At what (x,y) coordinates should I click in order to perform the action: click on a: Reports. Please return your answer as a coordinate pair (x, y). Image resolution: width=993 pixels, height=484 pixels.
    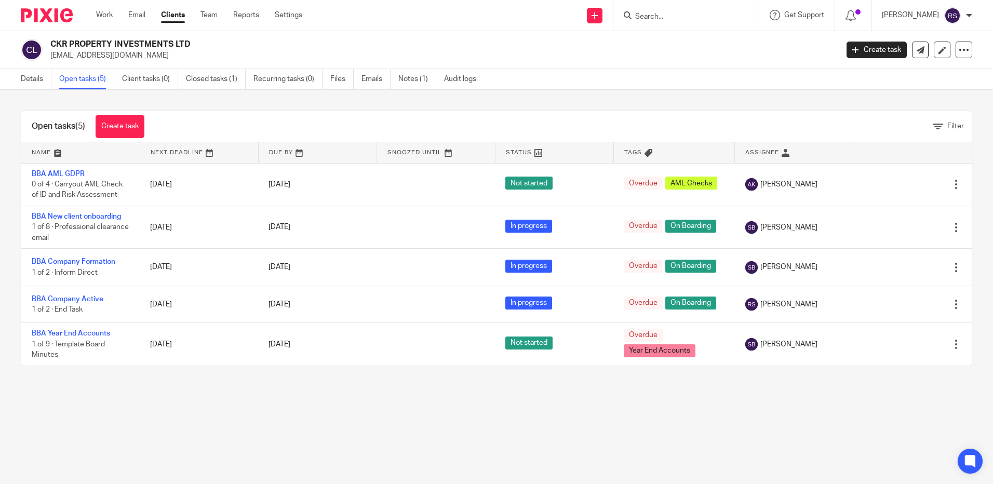
    Looking at the image, I should click on (246, 15).